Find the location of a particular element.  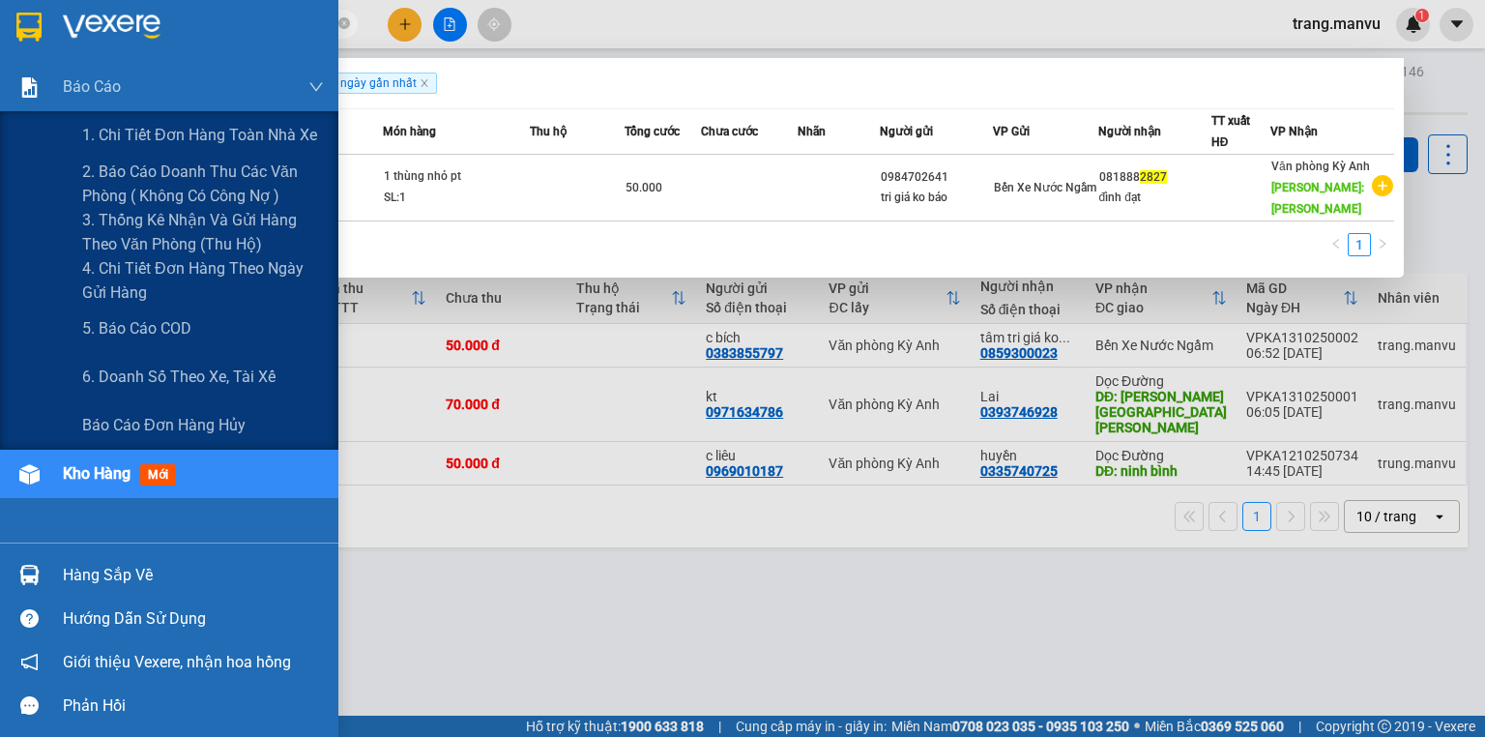

span: 2827 is located at coordinates (1153, 177).